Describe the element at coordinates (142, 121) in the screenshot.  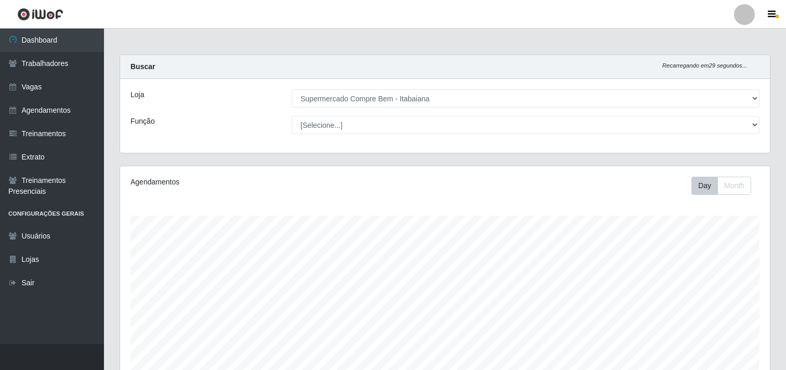
I see `label: Função` at that location.